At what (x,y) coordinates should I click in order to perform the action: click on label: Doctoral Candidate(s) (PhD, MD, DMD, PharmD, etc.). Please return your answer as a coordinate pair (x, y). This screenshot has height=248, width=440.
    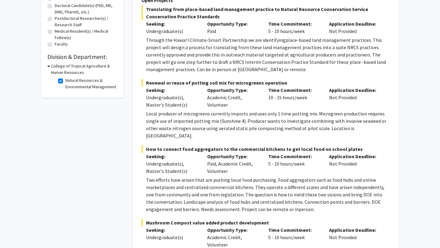
    Looking at the image, I should click on (86, 9).